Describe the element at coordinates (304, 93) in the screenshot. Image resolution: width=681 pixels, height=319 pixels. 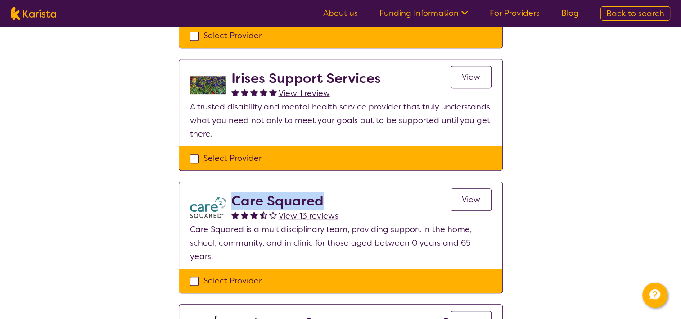
I see `span: View 1 review` at that location.